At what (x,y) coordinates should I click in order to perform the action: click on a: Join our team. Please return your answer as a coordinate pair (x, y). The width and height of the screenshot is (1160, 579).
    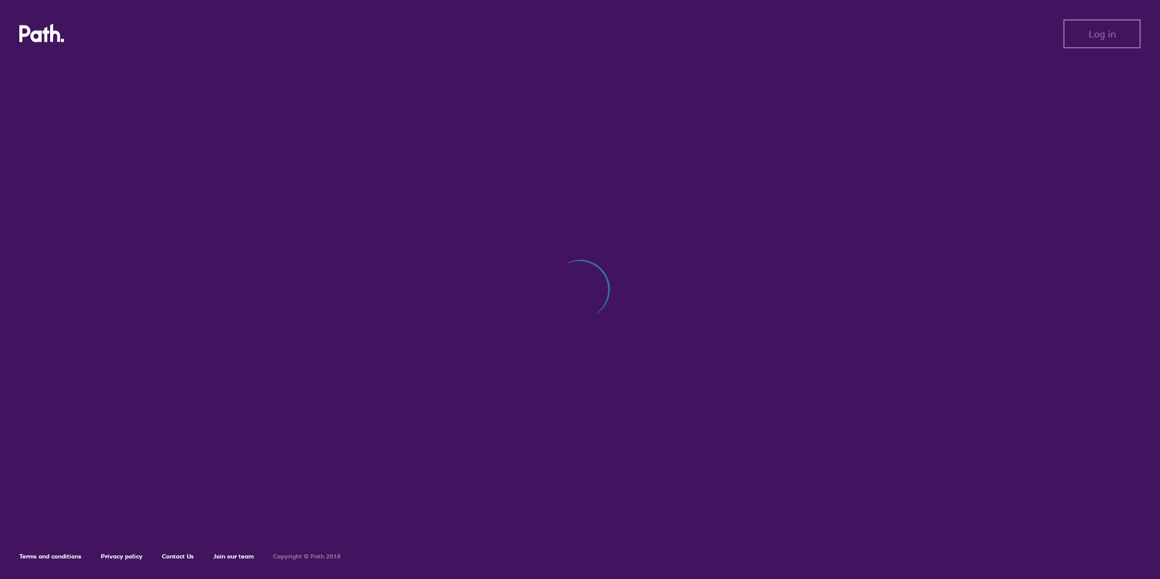
    Looking at the image, I should click on (233, 556).